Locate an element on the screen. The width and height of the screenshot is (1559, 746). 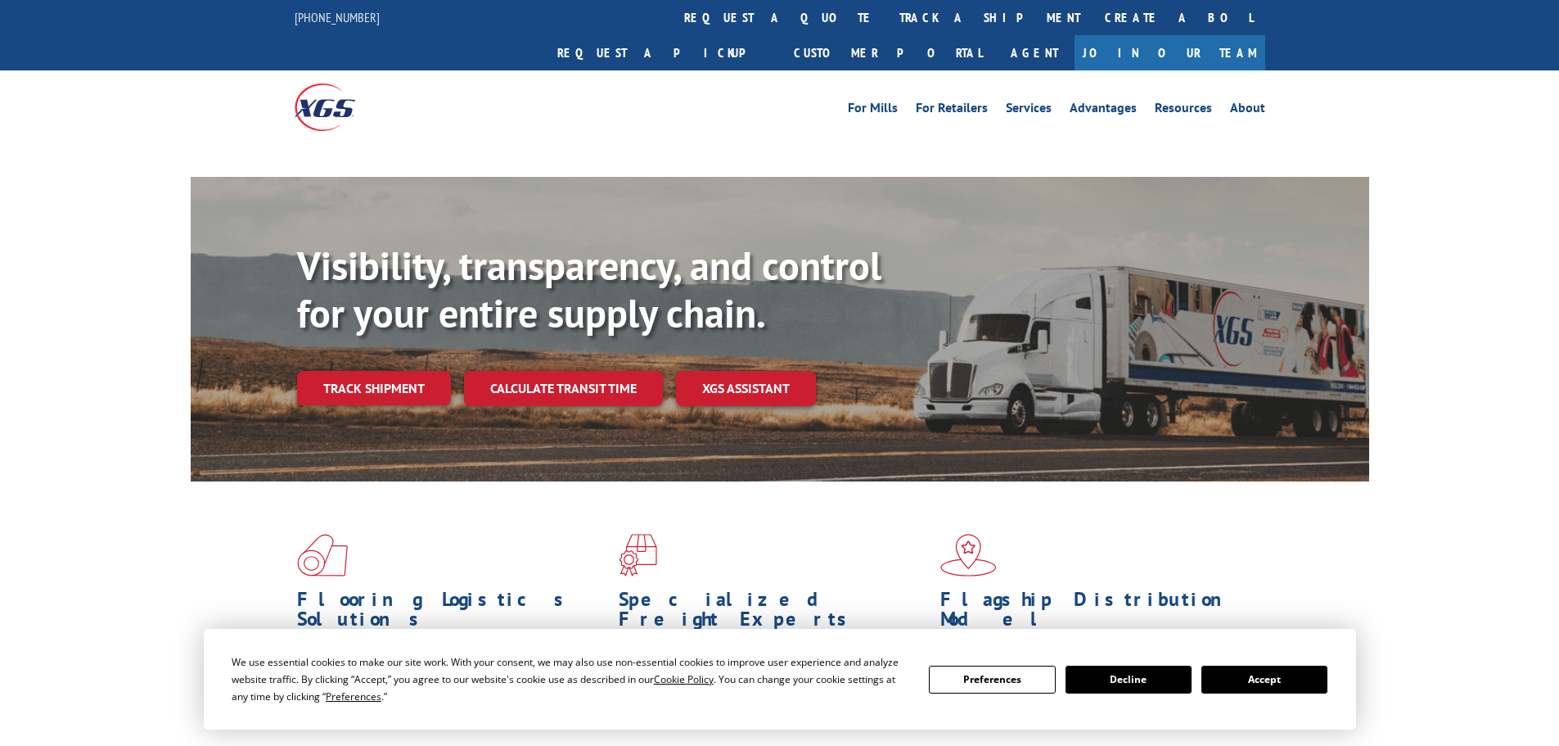
a: About is located at coordinates (1247, 110).